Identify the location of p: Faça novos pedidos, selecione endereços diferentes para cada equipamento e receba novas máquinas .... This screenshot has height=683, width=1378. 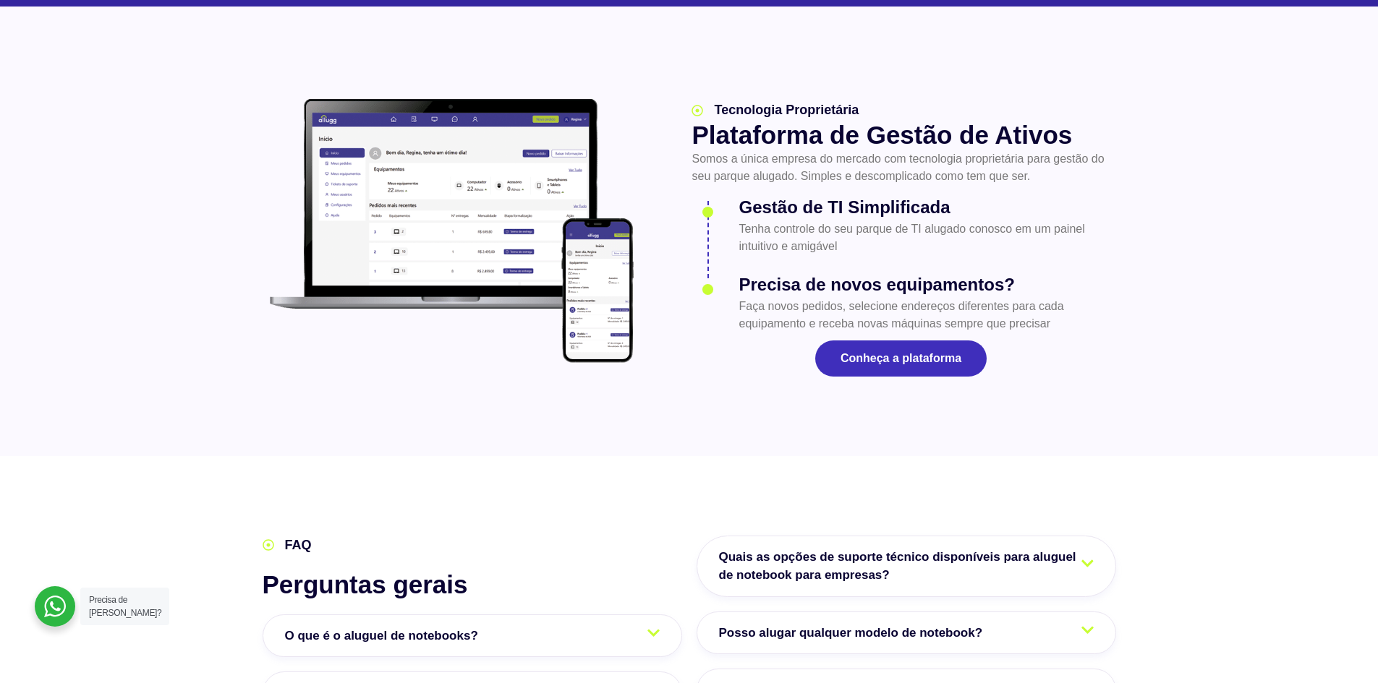
(923, 315).